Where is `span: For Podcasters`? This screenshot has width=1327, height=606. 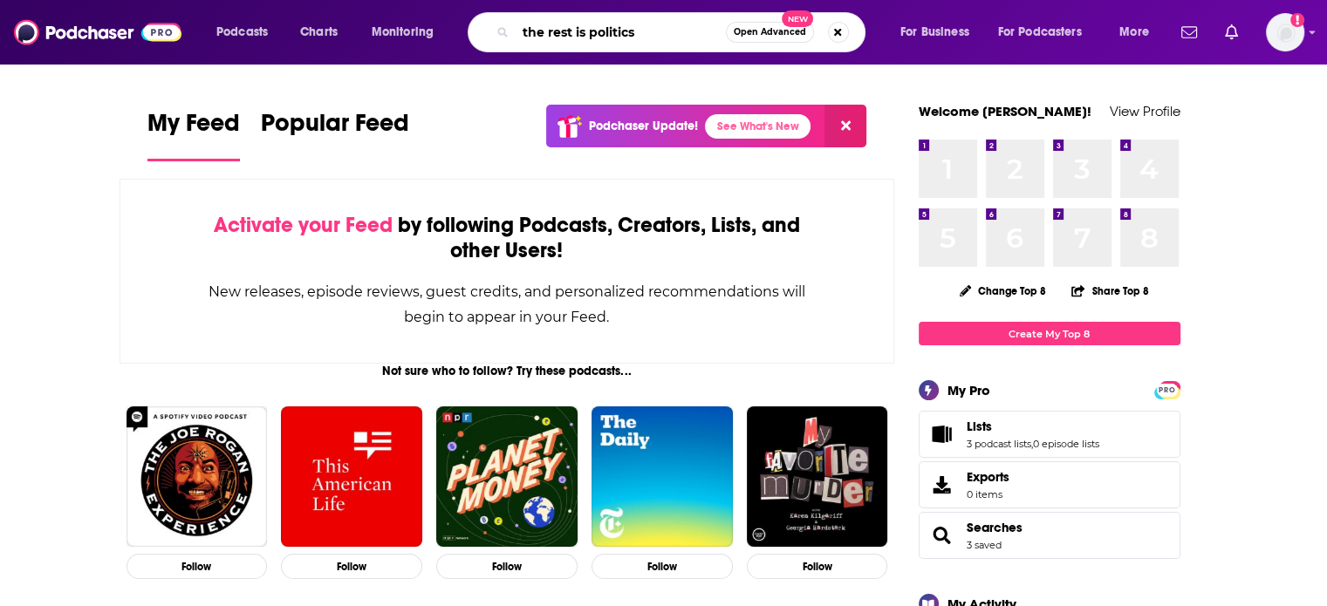 span: For Podcasters is located at coordinates (1040, 32).